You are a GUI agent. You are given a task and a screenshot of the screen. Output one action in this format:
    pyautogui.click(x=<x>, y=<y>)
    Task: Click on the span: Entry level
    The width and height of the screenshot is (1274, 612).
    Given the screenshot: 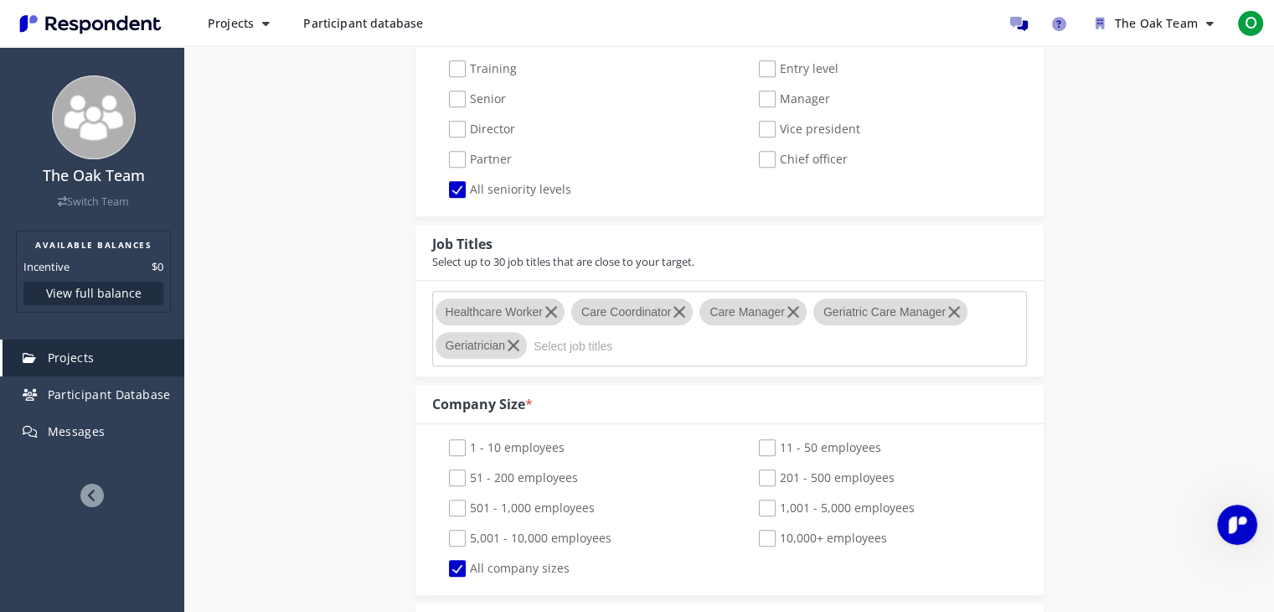 What is the action you would take?
    pyautogui.click(x=798, y=70)
    